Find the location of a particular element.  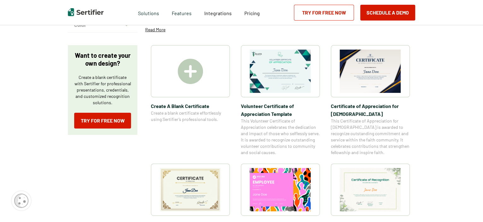

img: Volunteer Certificate of Appreciation Template is located at coordinates (280, 71).